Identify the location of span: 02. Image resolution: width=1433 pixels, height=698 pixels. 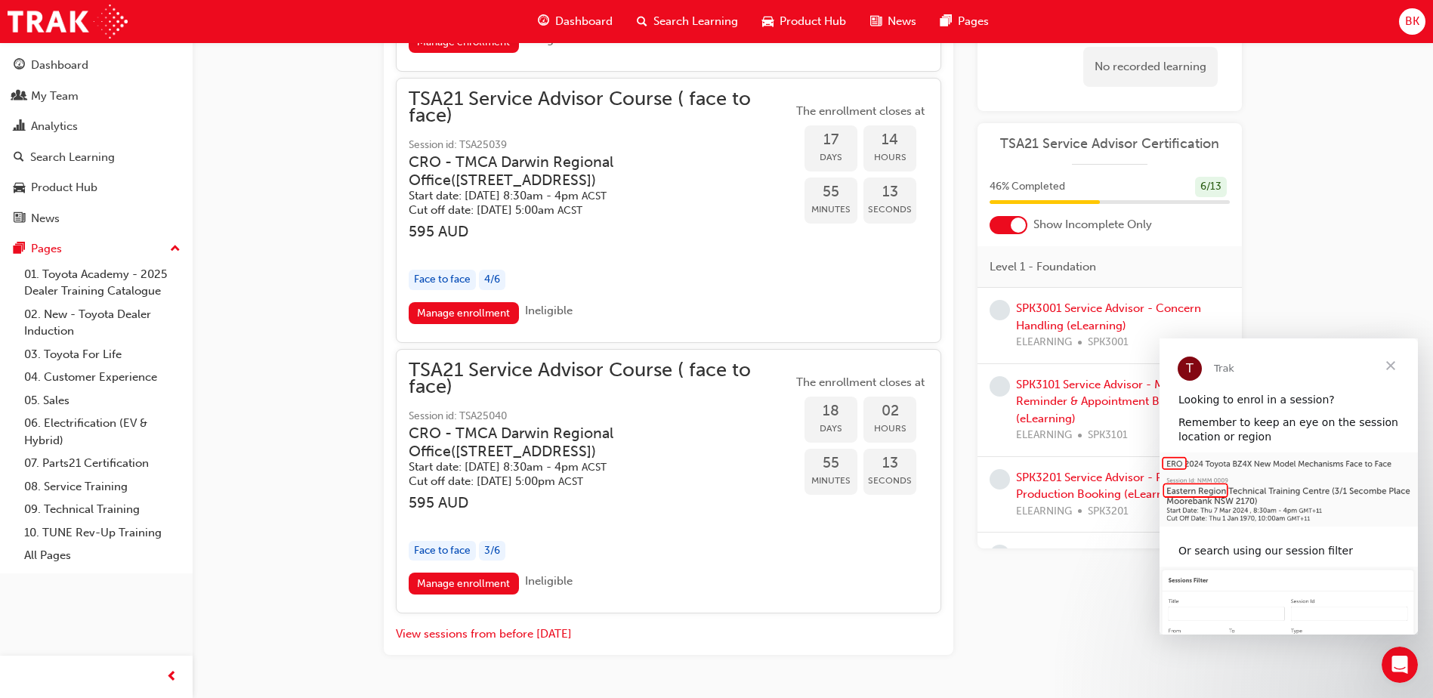
(890, 411).